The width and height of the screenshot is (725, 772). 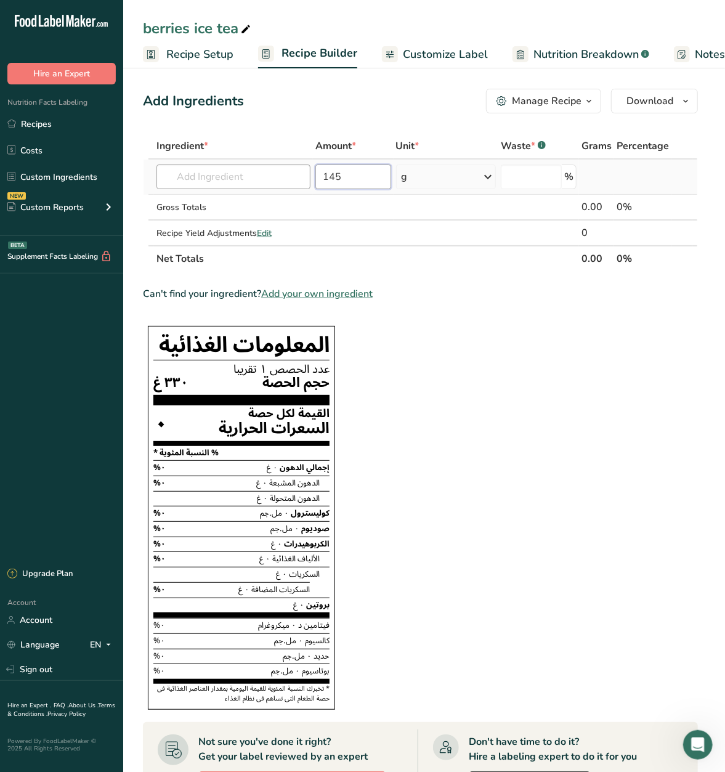 I want to click on div: EN, so click(x=103, y=645).